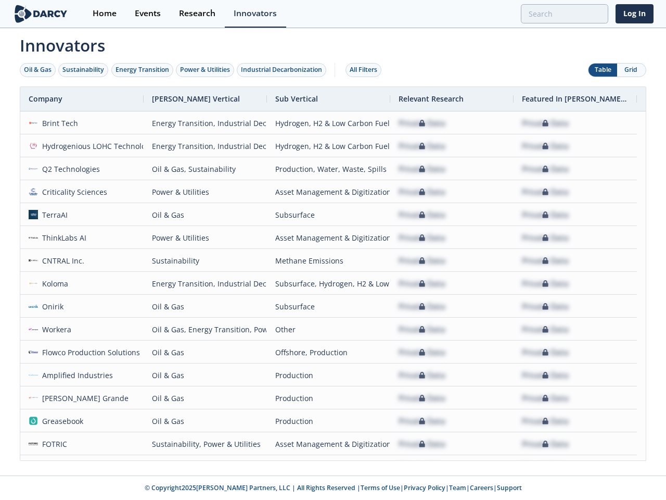 The width and height of the screenshot is (666, 500). What do you see at coordinates (33, 214) in the screenshot?
I see `img: a0df43f8-31b4-4ea9-a991-6b2b5c33d24c` at bounding box center [33, 214].